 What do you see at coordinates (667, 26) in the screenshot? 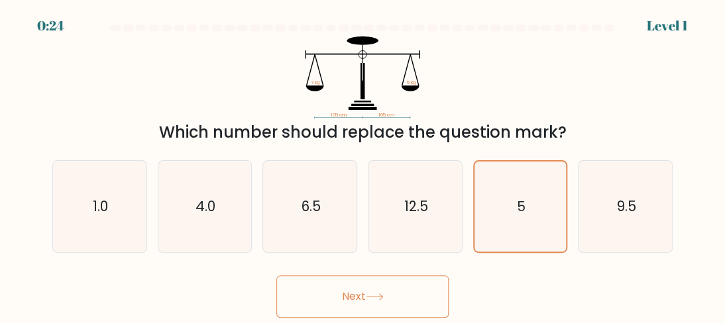
I see `div: Level 1` at bounding box center [667, 26].